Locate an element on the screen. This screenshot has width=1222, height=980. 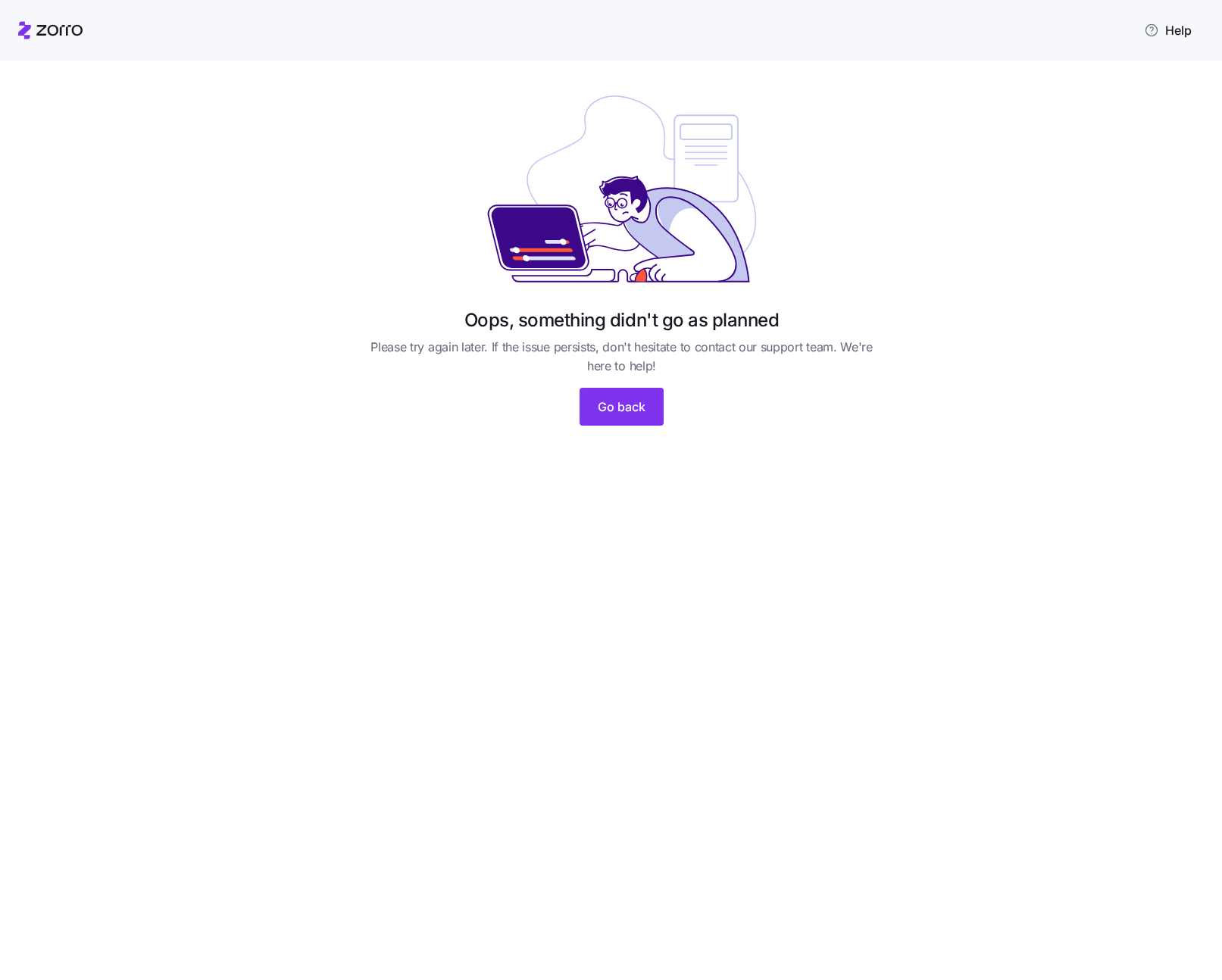
span: Help is located at coordinates (1168, 30).